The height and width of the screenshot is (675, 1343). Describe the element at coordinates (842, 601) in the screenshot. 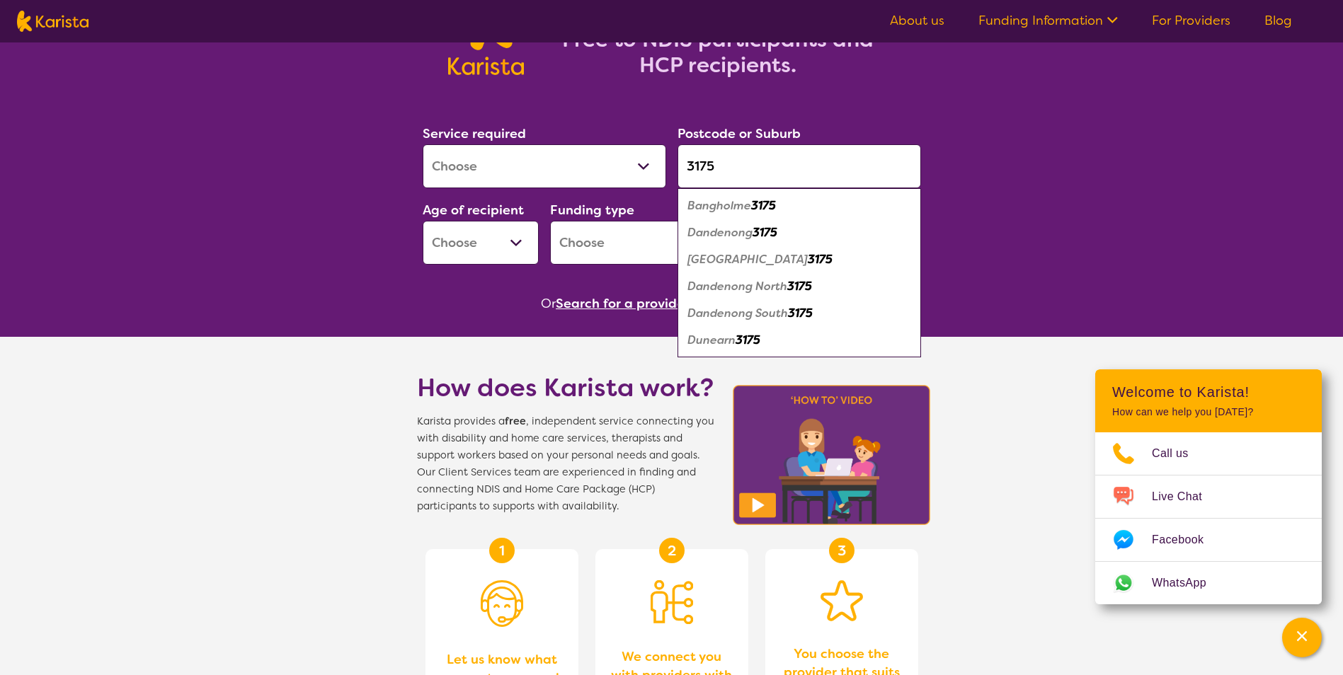

I see `img: Star icon` at that location.